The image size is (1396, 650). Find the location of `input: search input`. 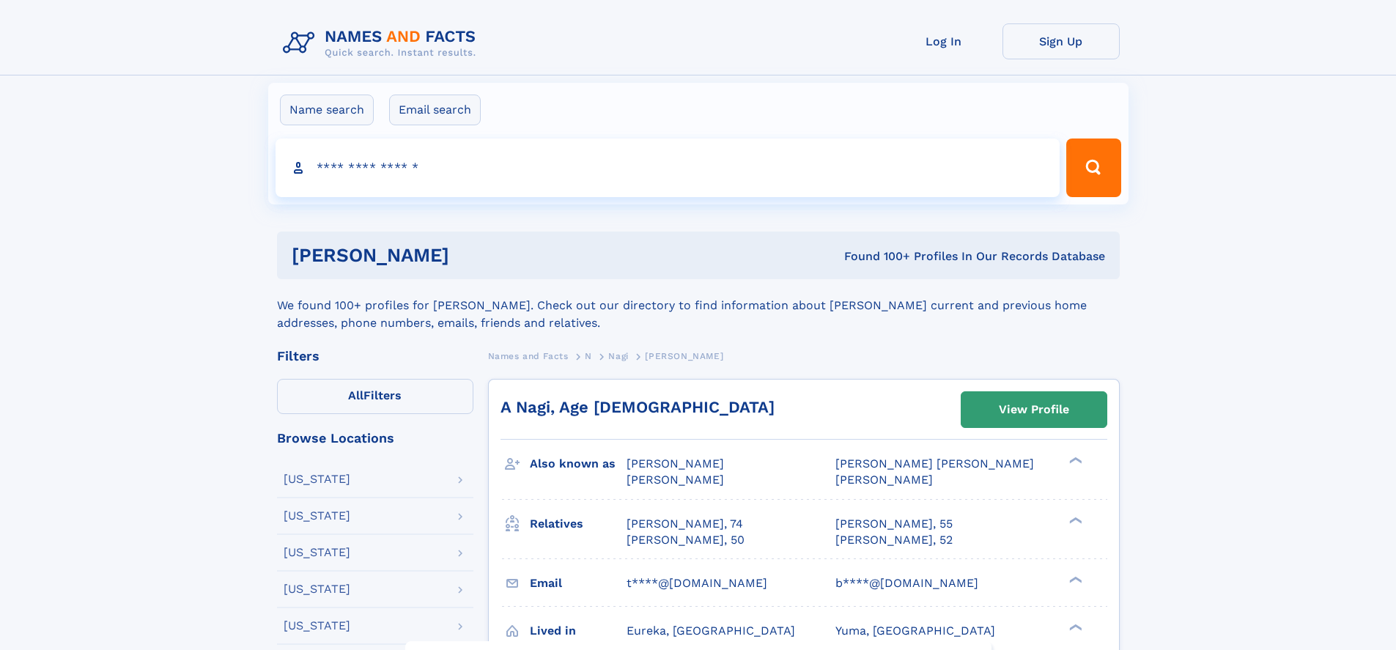

input: search input is located at coordinates (667, 168).